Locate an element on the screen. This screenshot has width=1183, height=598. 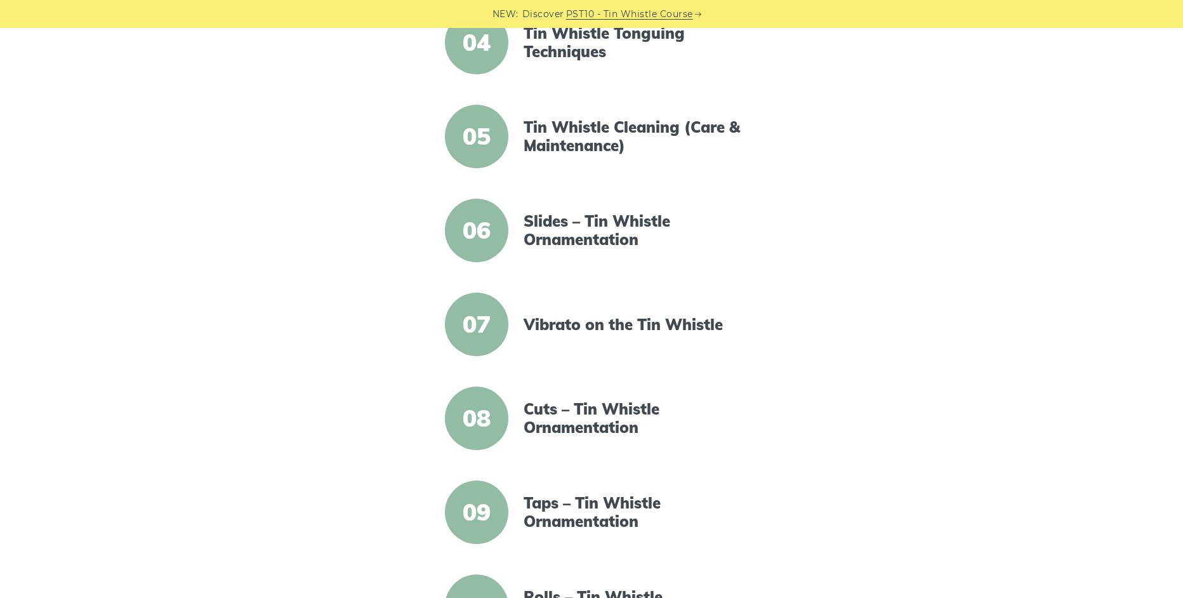
span: NEW: is located at coordinates (505, 14).